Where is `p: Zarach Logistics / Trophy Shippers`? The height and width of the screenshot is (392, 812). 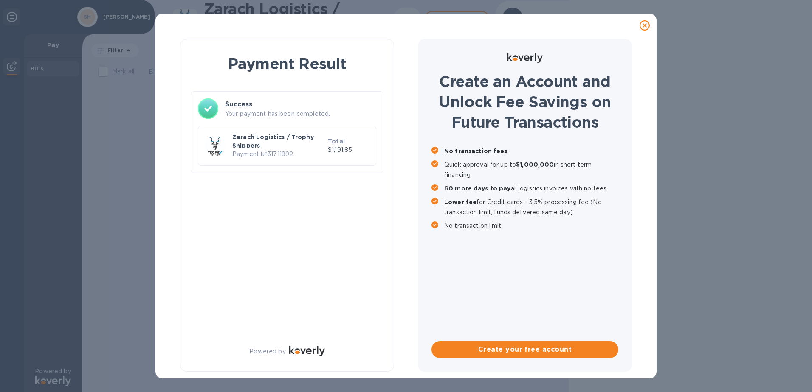
p: Zarach Logistics / Trophy Shippers is located at coordinates (278, 141).